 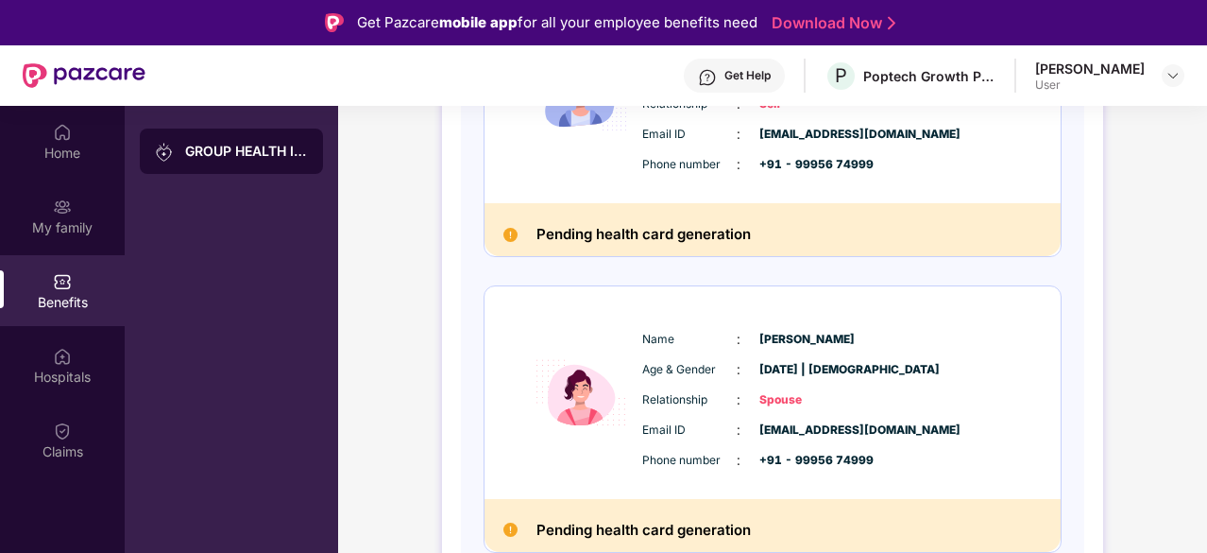 What do you see at coordinates (690, 369) in the screenshot?
I see `span: Age & Gender` at bounding box center [690, 369].